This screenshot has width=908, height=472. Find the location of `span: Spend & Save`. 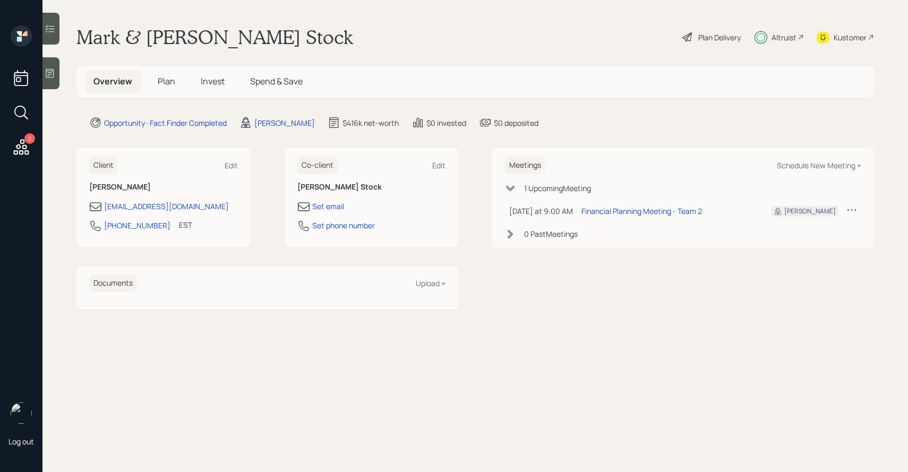

span: Spend & Save is located at coordinates (276, 81).